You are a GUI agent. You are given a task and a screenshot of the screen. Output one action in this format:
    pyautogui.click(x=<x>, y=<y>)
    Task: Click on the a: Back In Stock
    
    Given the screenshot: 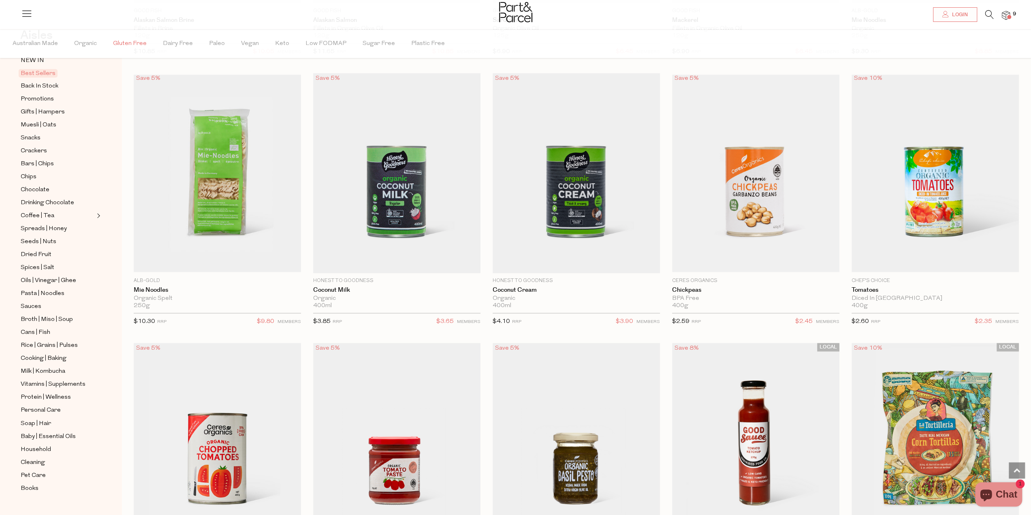 What is the action you would take?
    pyautogui.click(x=58, y=86)
    